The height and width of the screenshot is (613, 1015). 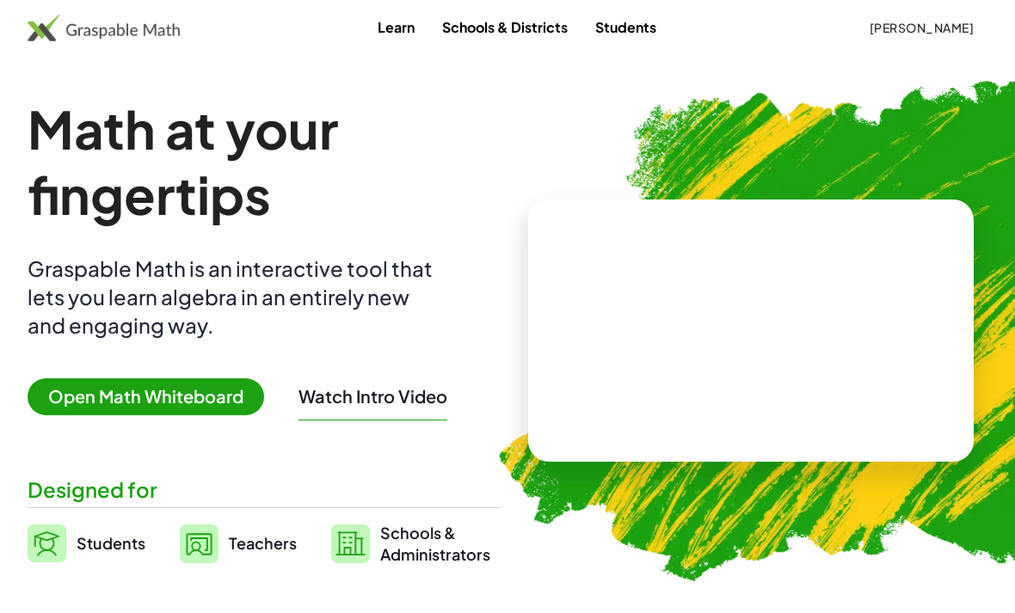 I want to click on span: Teachers, so click(x=262, y=543).